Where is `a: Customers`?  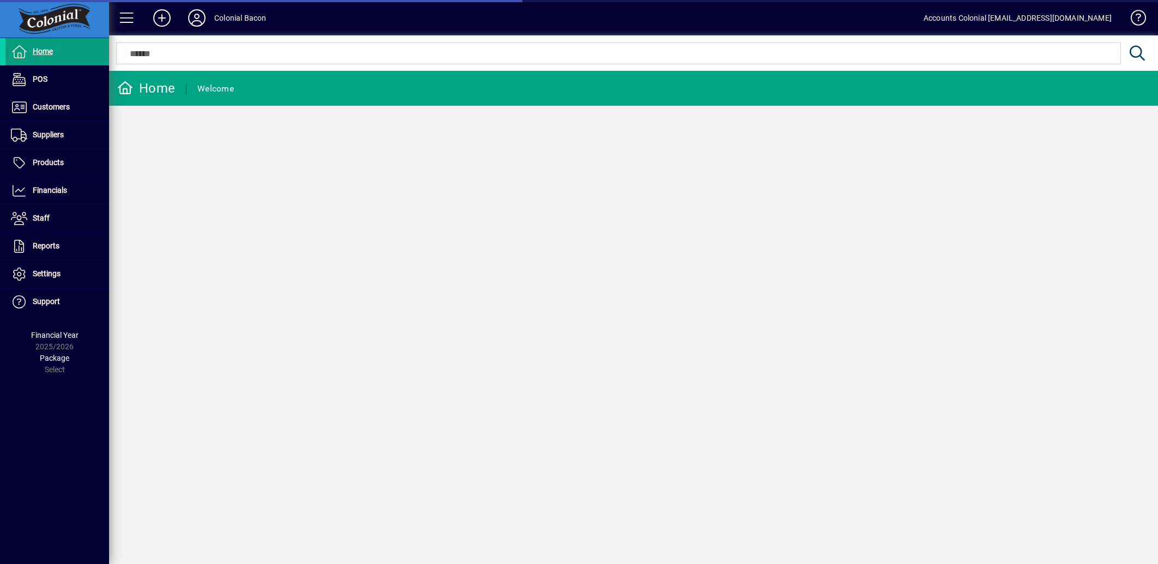
a: Customers is located at coordinates (57, 107).